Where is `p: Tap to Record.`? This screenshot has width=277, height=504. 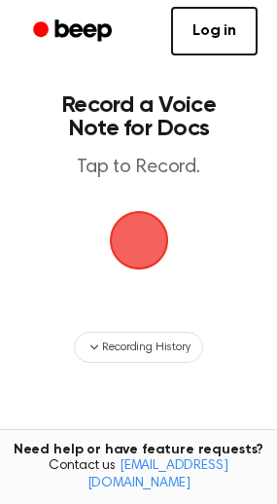
p: Tap to Record. is located at coordinates (138, 167).